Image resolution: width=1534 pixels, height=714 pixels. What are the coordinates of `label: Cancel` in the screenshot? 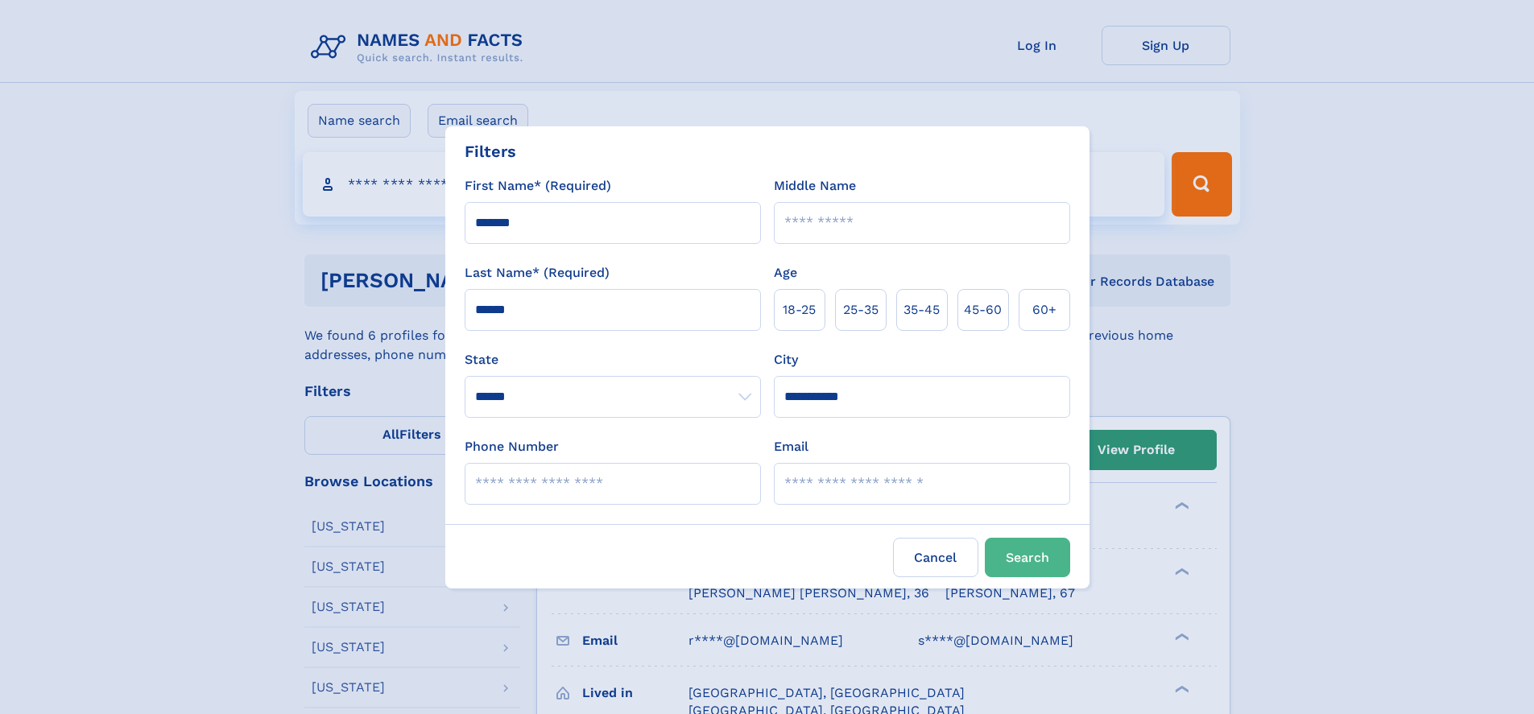 It's located at (936, 557).